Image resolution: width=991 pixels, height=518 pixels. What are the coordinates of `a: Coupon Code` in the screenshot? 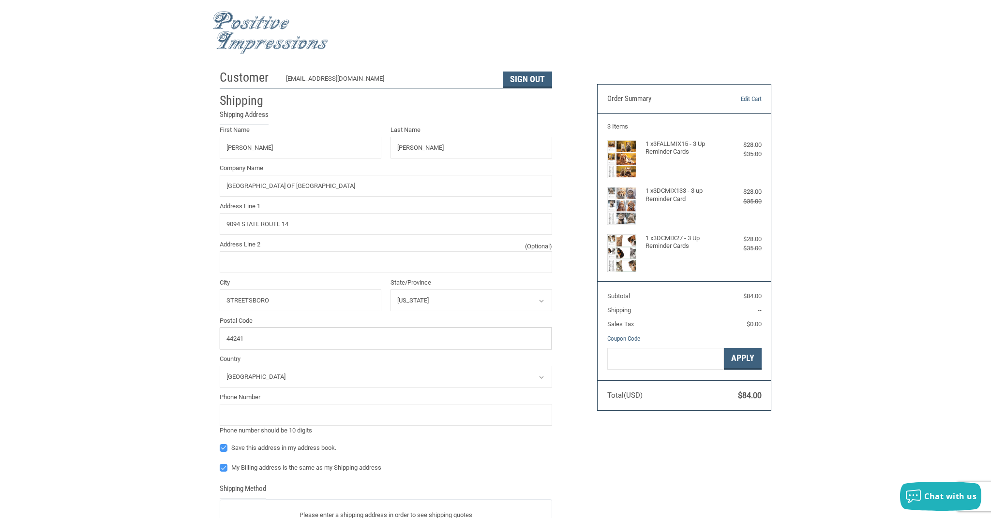 It's located at (623, 339).